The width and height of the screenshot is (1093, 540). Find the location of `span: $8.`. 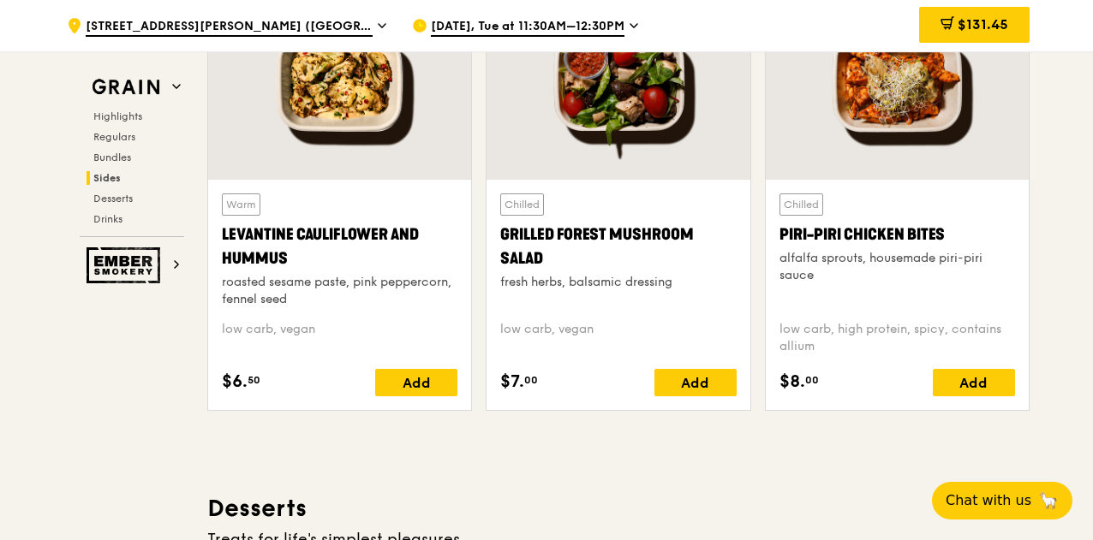

span: $8. is located at coordinates (792, 382).